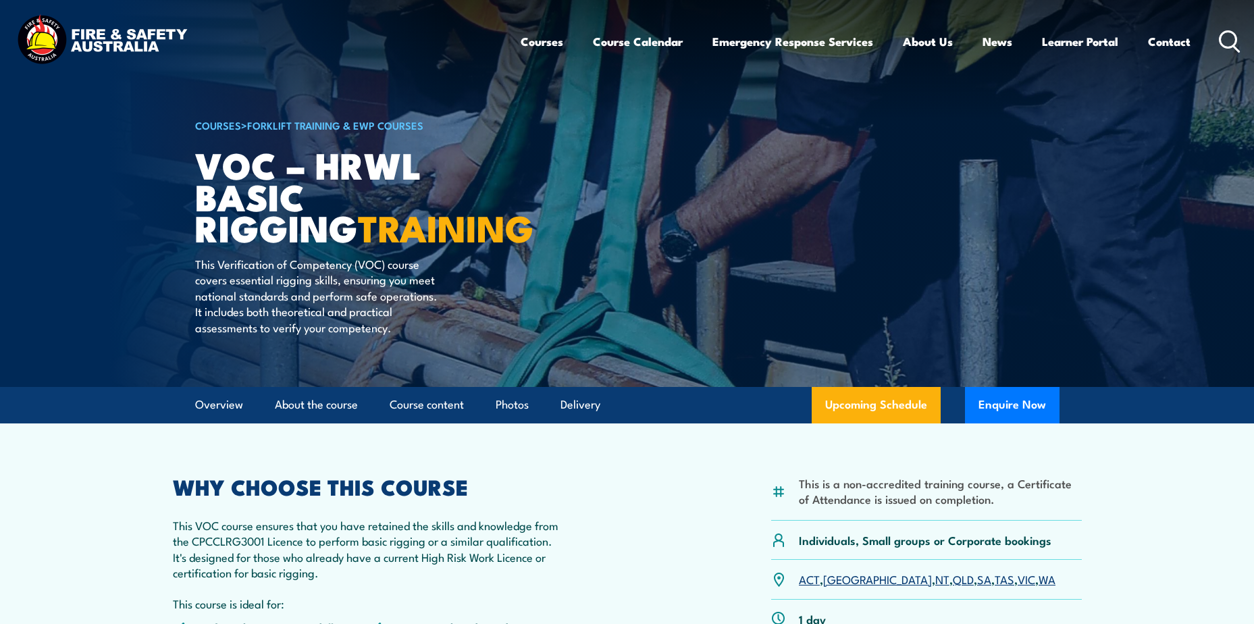 The image size is (1254, 624). I want to click on p: Individuals, Small groups or Corporate bookings, so click(925, 539).